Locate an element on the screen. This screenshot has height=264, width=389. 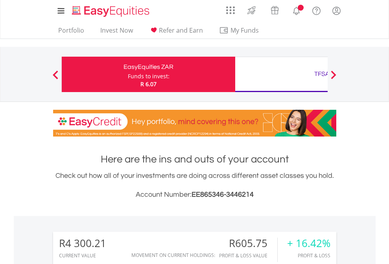
span: R 6.07 is located at coordinates (148, 84).